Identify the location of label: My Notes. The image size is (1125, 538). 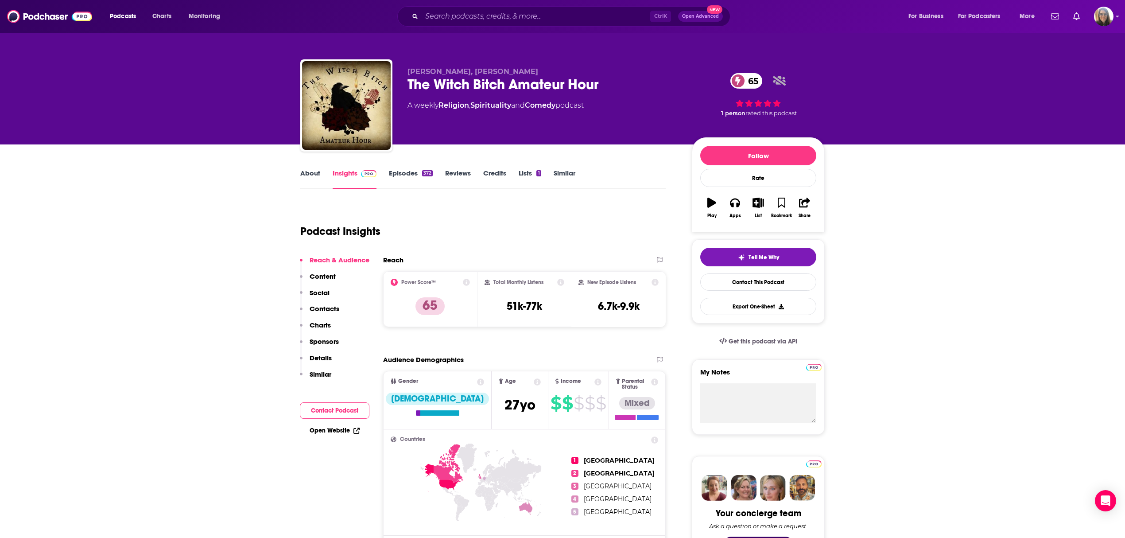
(758, 375).